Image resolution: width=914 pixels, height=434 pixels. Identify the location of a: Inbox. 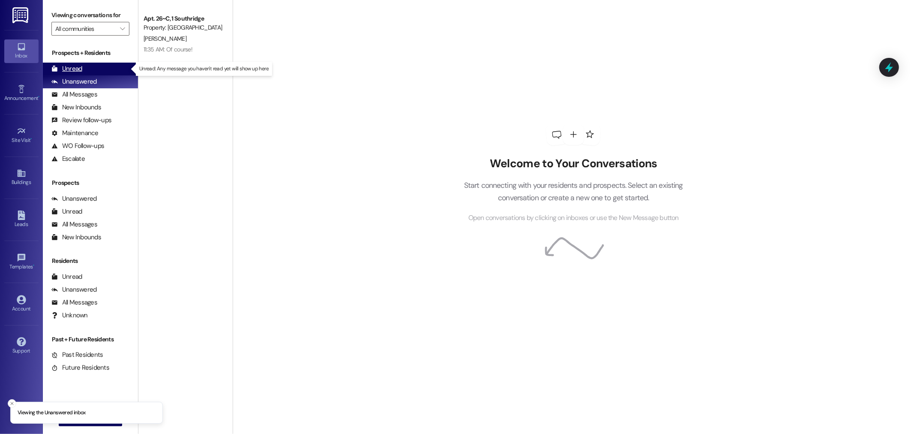
(21, 51).